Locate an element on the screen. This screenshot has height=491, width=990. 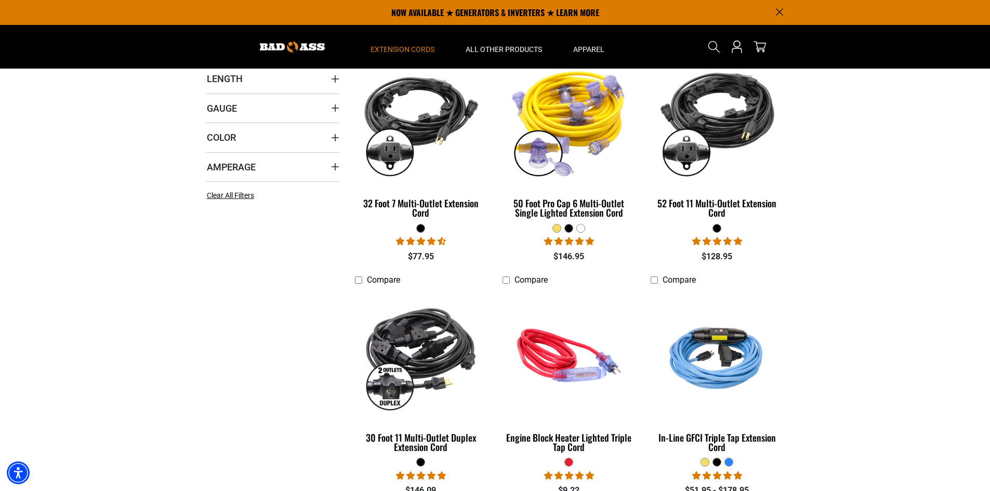
div: 52 Foot 11 Multi-Outlet Extension Cord is located at coordinates (716, 208).